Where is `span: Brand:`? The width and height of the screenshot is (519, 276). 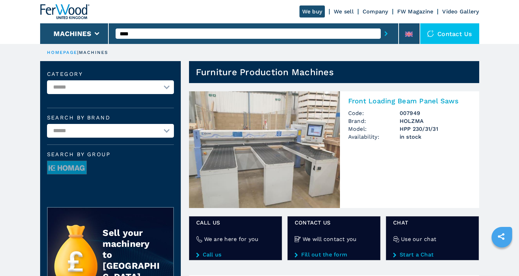
span: Brand: is located at coordinates (374, 121).